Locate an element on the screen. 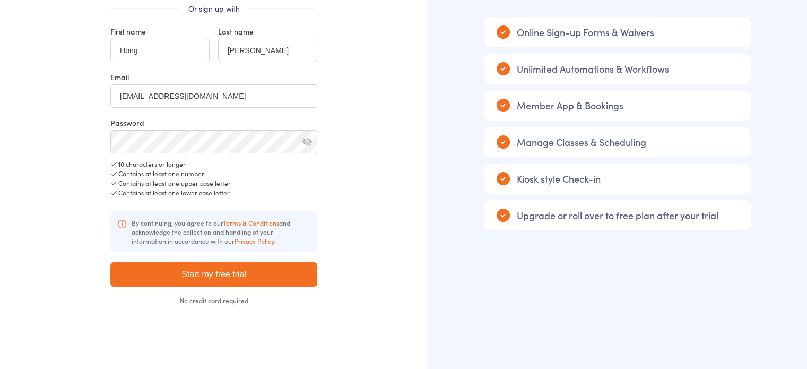 The image size is (807, 369). div: Contains at least one number is located at coordinates (214, 174).